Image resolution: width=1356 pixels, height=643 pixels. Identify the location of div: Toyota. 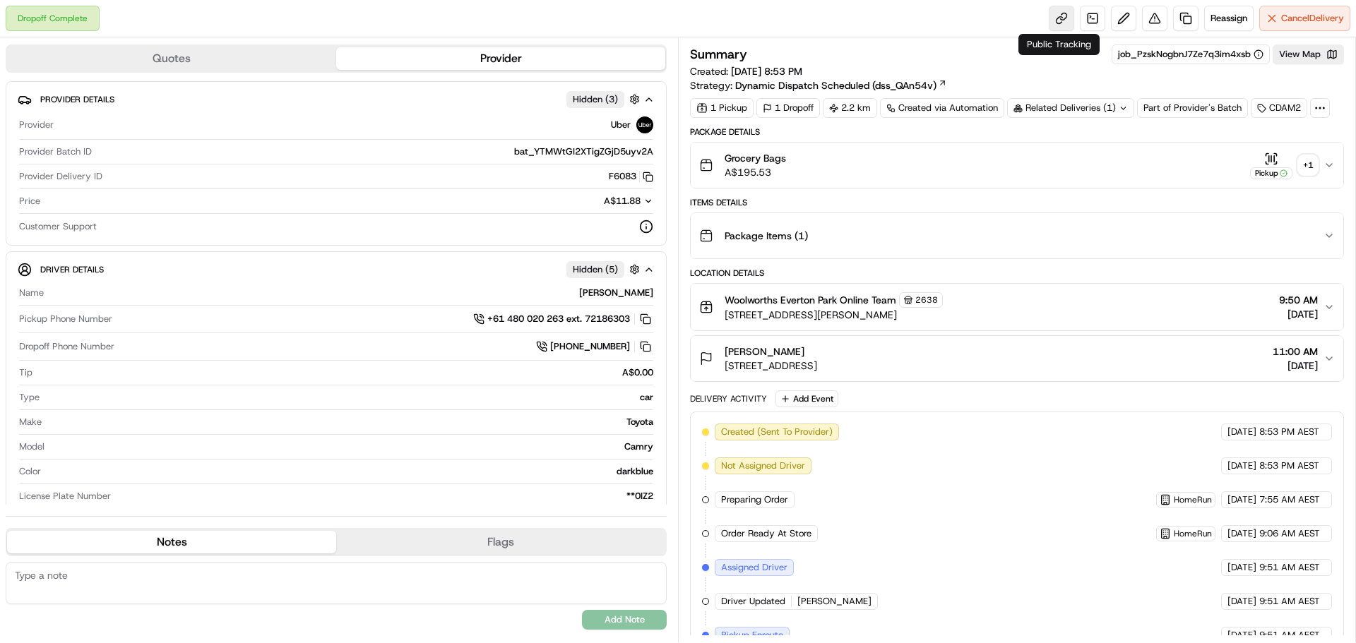
(350, 422).